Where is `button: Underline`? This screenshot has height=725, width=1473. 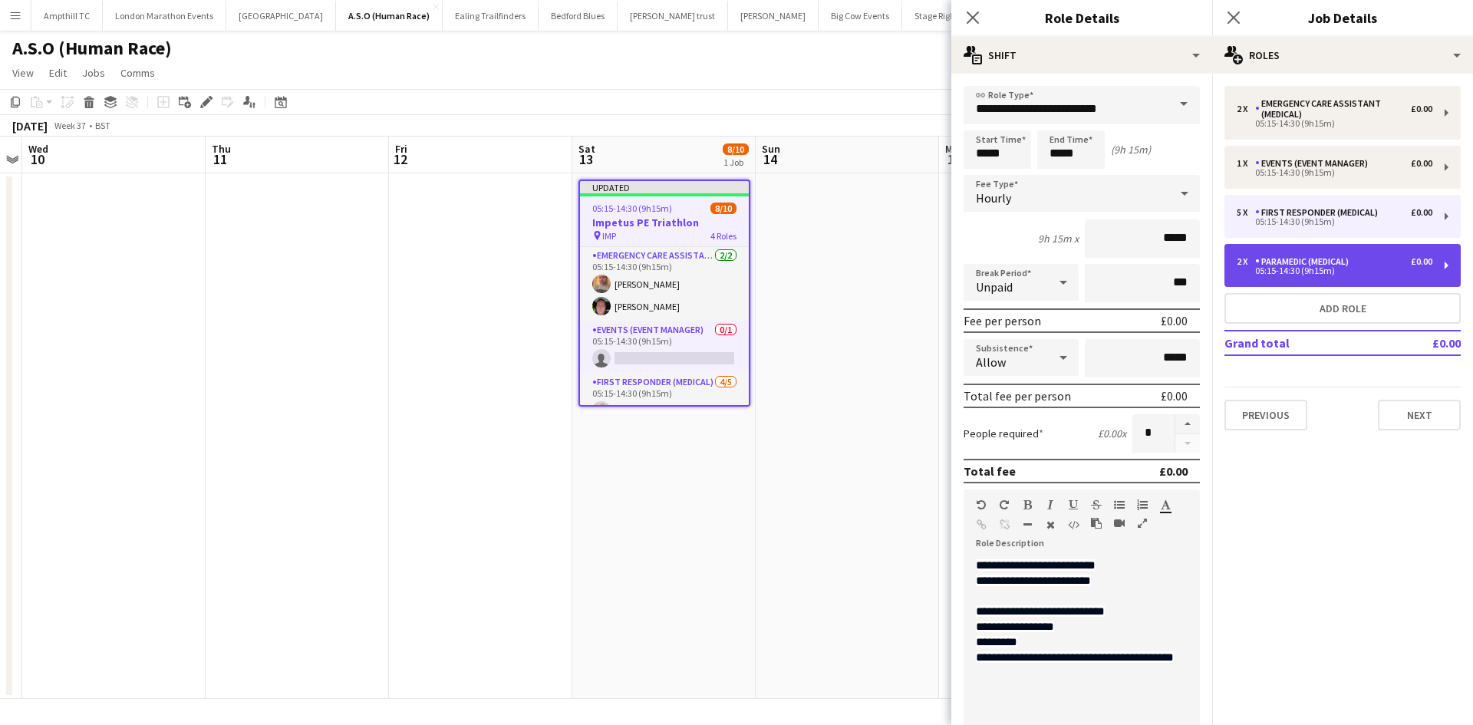 button: Underline is located at coordinates (1073, 505).